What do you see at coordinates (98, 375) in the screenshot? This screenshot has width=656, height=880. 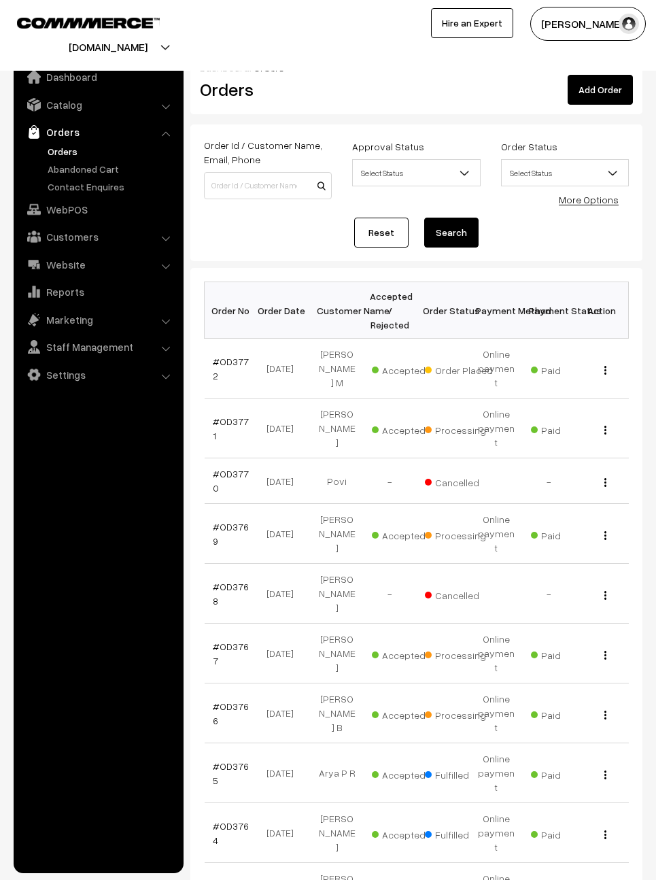 I see `a: Settings` at bounding box center [98, 375].